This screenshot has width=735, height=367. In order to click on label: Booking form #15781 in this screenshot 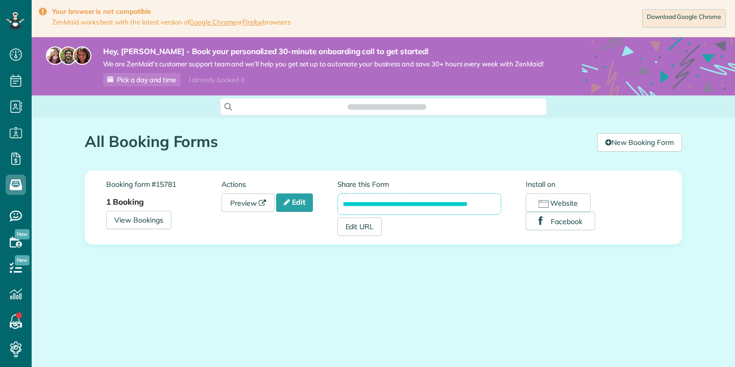, I will do `click(164, 184)`.